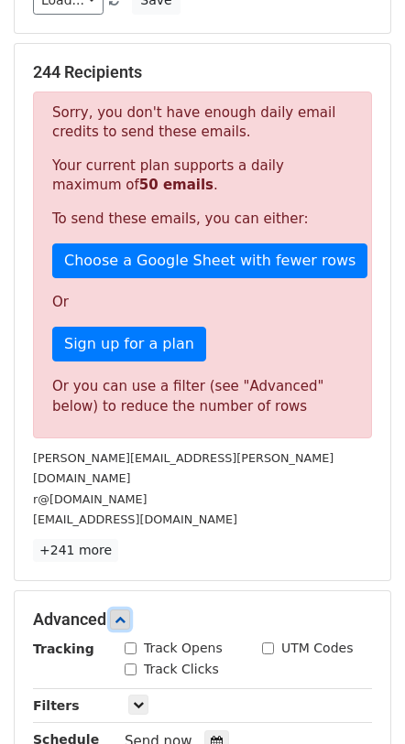  I want to click on label: UTM Codes, so click(317, 648).